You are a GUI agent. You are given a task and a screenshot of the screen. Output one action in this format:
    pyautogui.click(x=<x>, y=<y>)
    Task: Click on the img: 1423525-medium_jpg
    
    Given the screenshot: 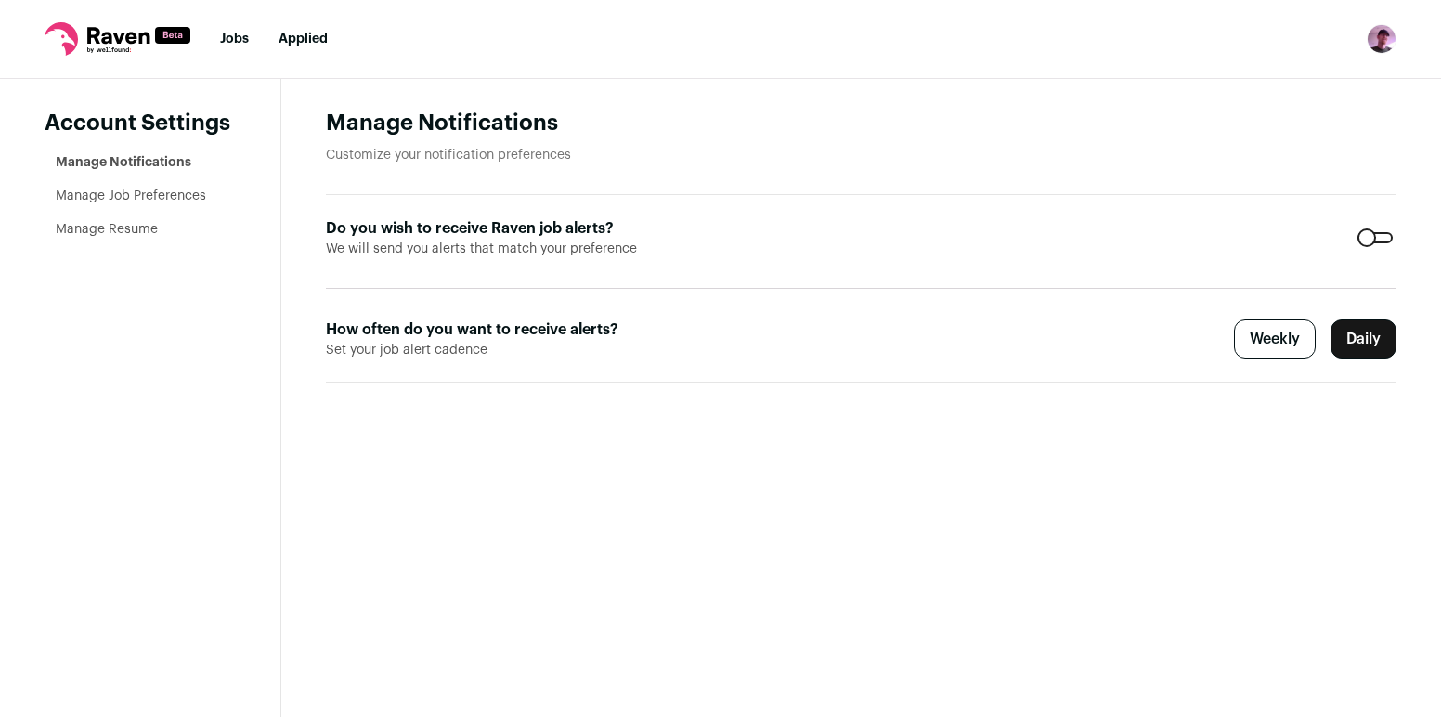 What is the action you would take?
    pyautogui.click(x=1381, y=39)
    